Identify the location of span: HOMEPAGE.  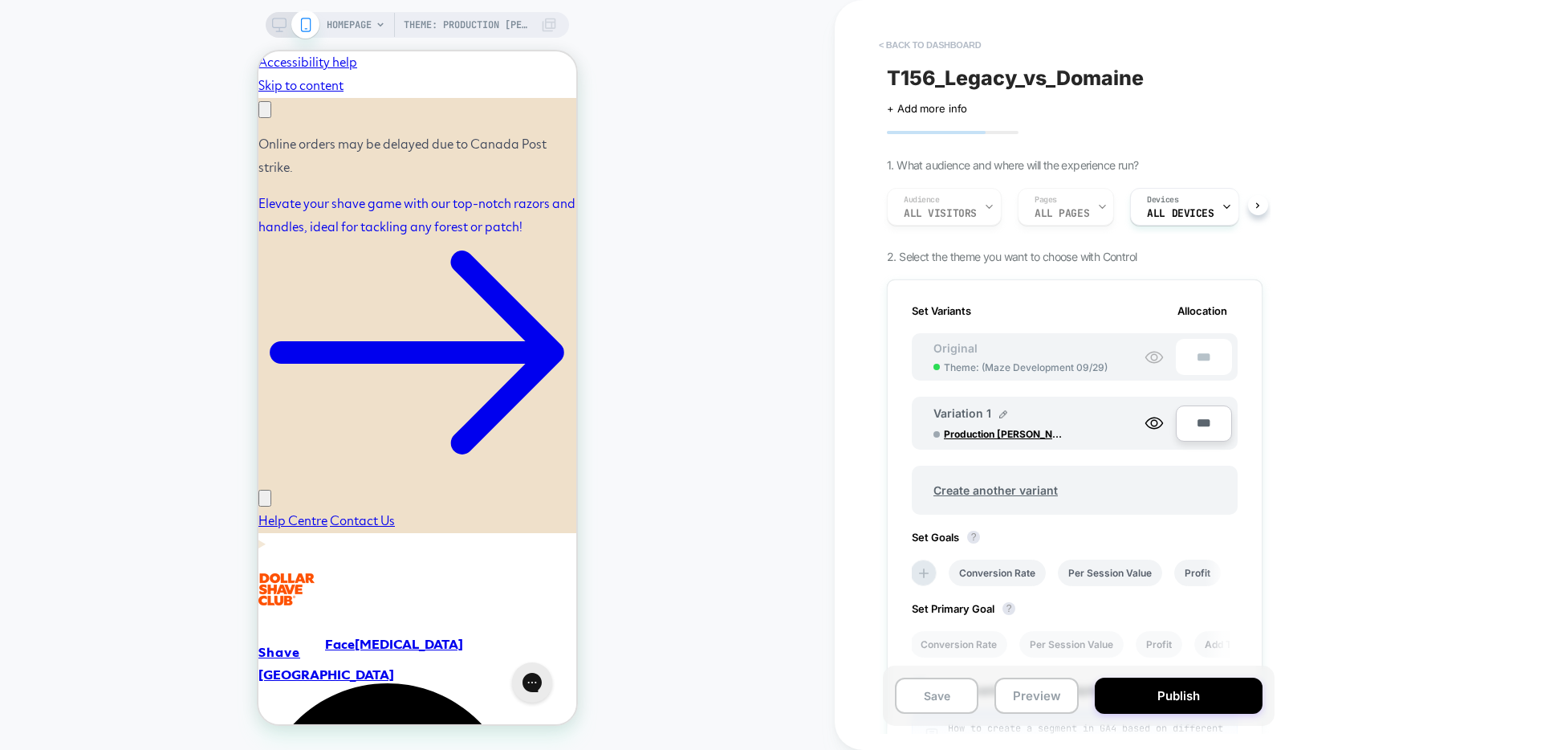
(349, 25).